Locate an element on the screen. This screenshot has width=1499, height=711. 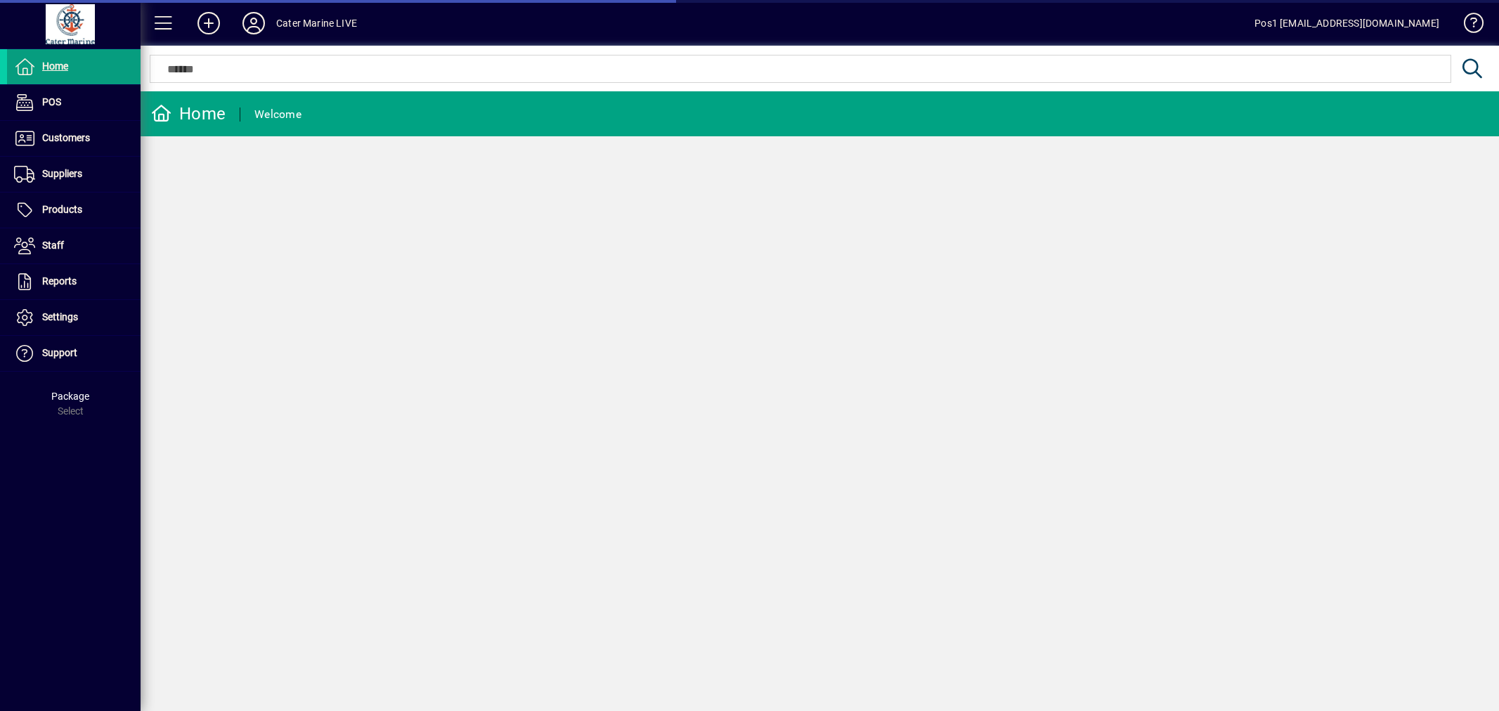
div: Cater Marine LIVE is located at coordinates (316, 23).